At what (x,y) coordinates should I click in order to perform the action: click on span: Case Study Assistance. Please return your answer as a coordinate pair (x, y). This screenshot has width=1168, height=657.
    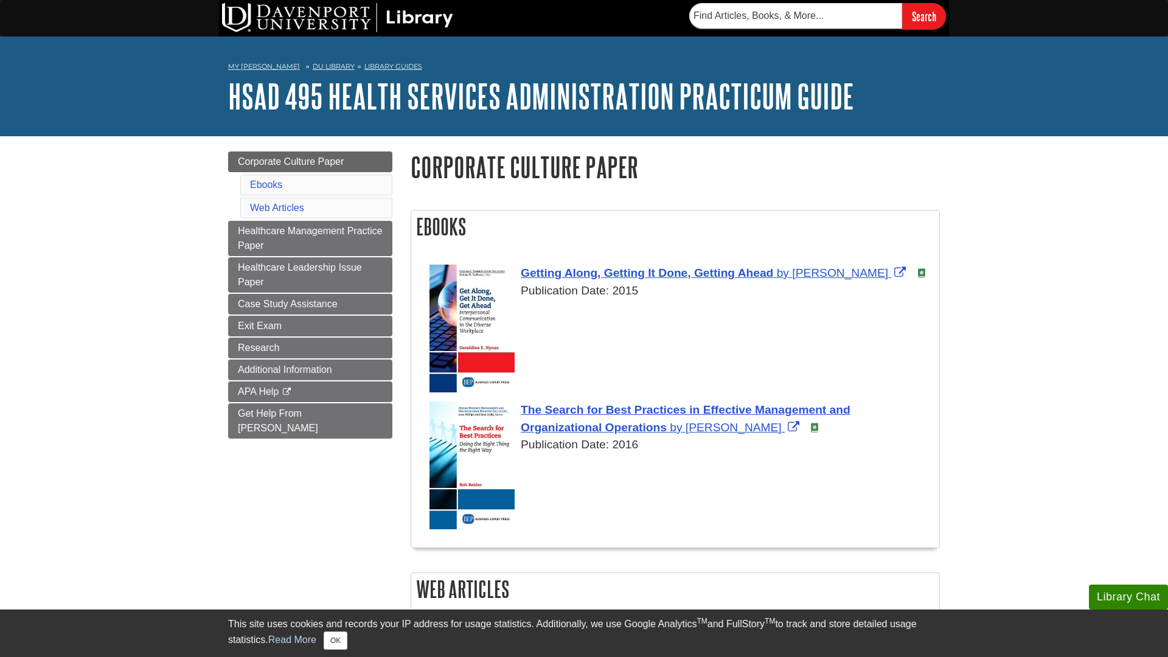
    Looking at the image, I should click on (288, 304).